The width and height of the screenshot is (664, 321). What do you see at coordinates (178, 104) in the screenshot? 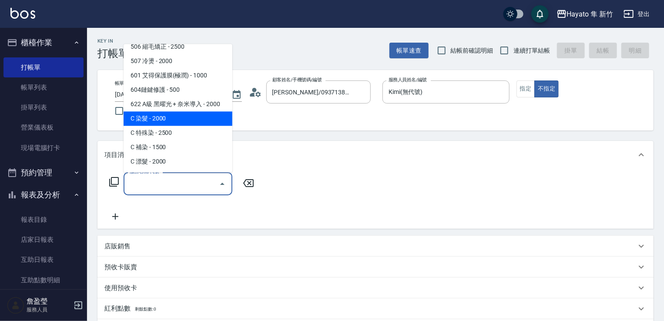
I see `span: 622 A級 黑曜光 + 奈米導入 - 2000` at bounding box center [178, 104].